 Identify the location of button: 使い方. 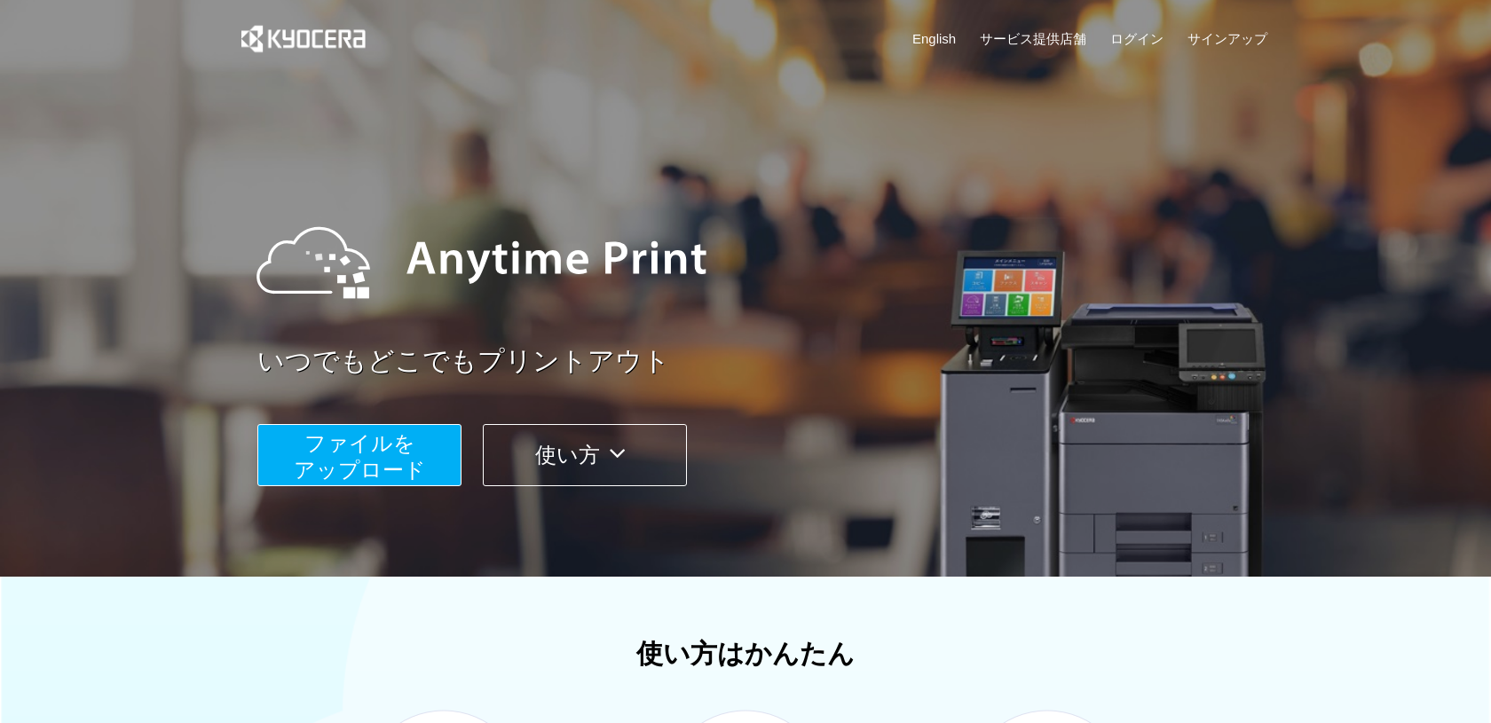
(585, 455).